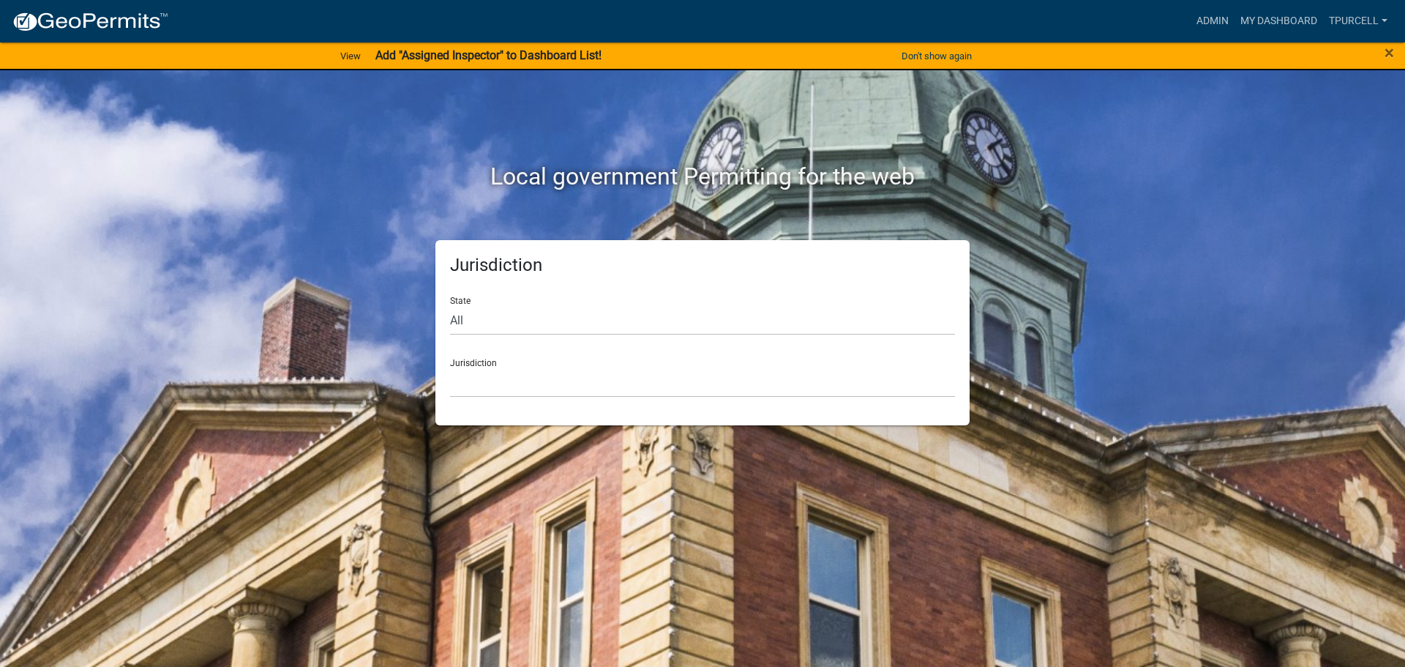 This screenshot has width=1405, height=667. I want to click on h2: Local government Permitting for the web, so click(702, 176).